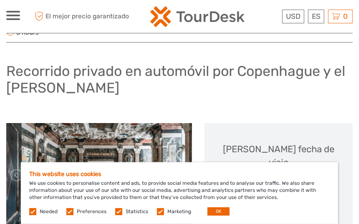  What do you see at coordinates (179, 212) in the screenshot?
I see `label: Marketing` at bounding box center [179, 212].